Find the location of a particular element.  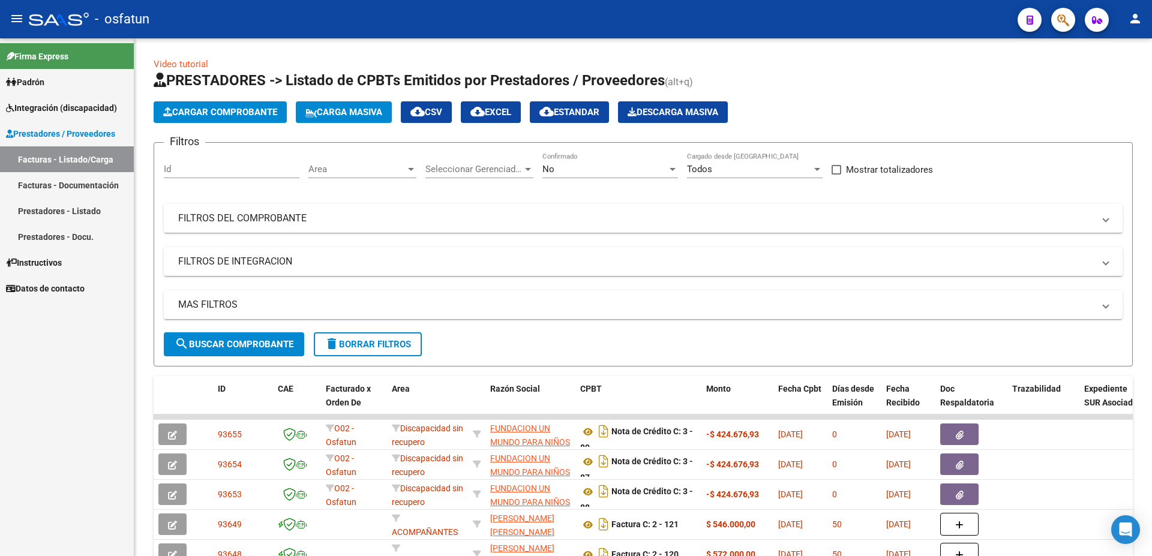

span: CAE is located at coordinates (286, 389).